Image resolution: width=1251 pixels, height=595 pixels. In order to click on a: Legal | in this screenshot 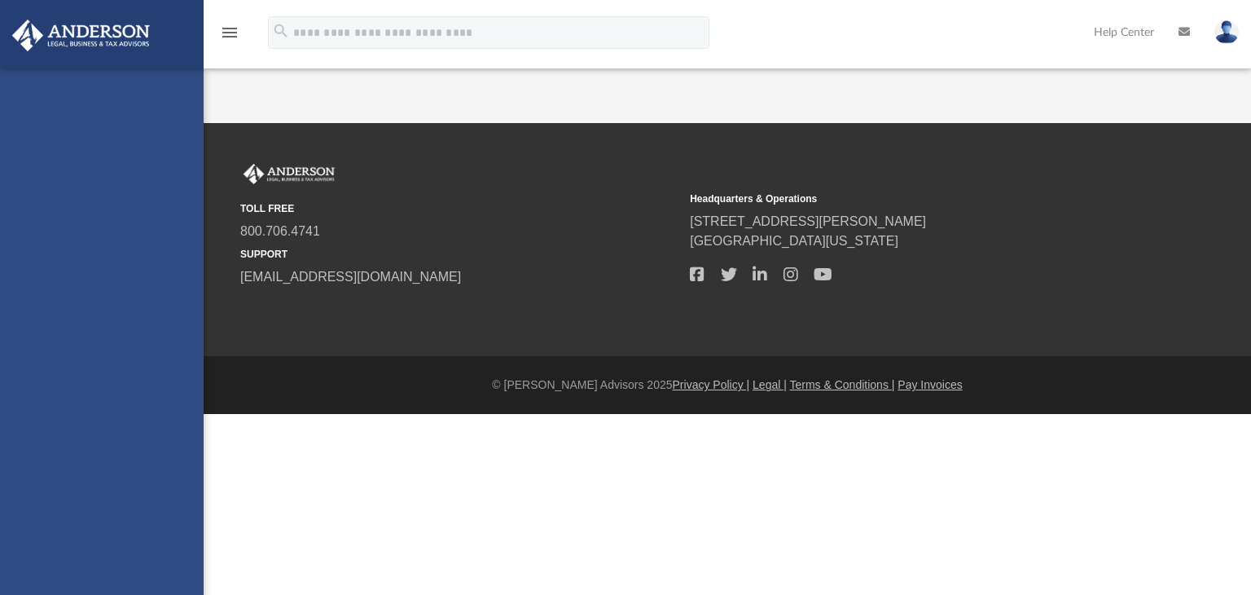, I will do `click(770, 385)`.